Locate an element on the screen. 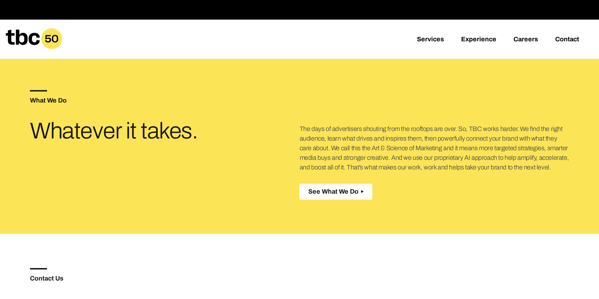  a: Experience is located at coordinates (479, 40).